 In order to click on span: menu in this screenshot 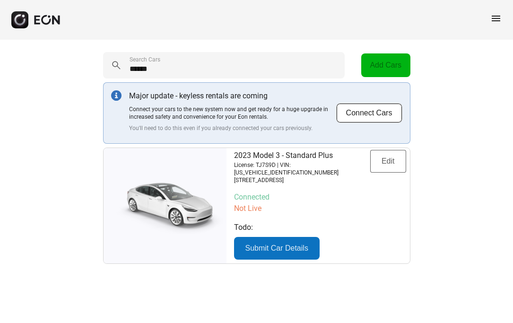, I will do `click(496, 18)`.